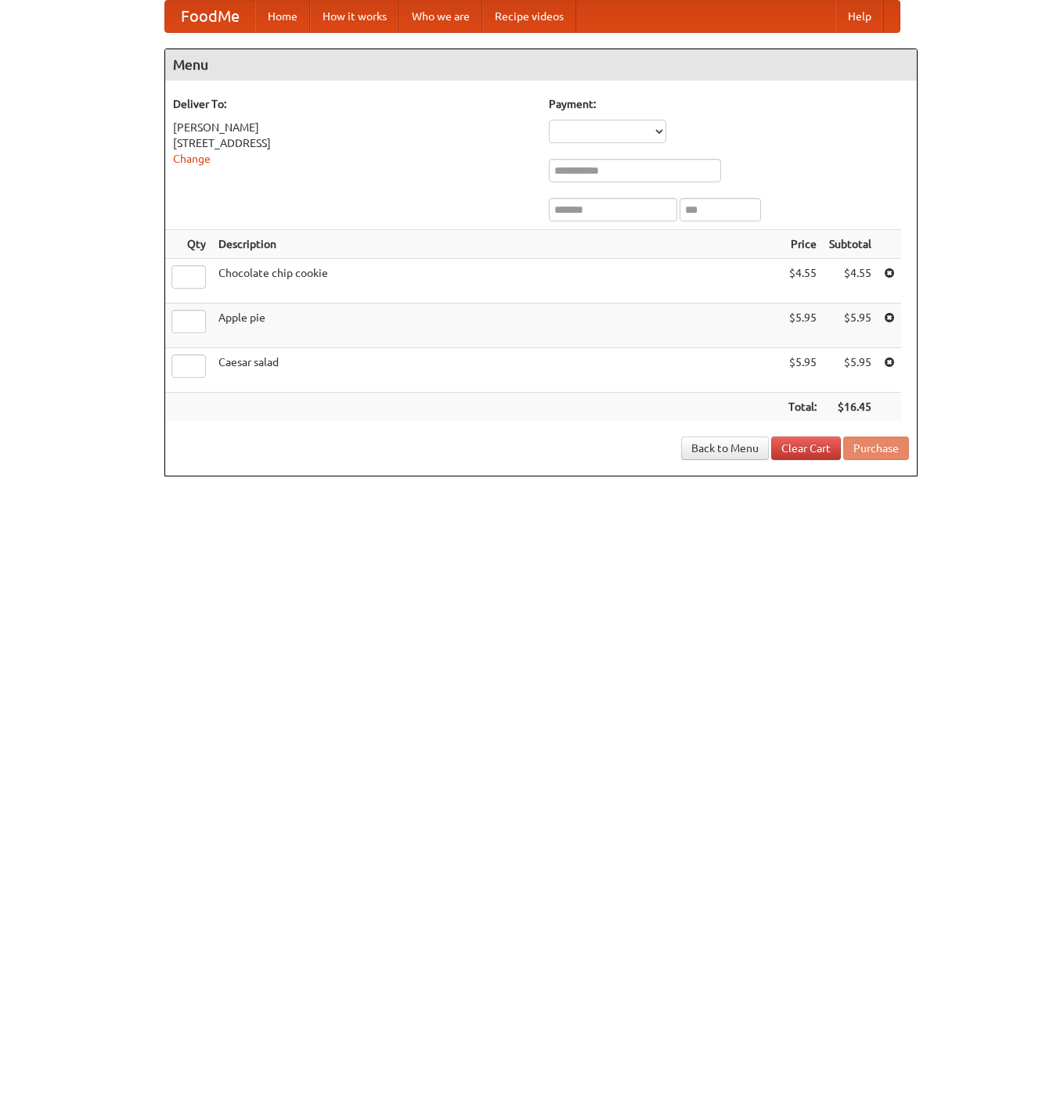 This screenshot has height=1107, width=1064. Describe the element at coordinates (725, 448) in the screenshot. I see `a: Back to Menu` at that location.